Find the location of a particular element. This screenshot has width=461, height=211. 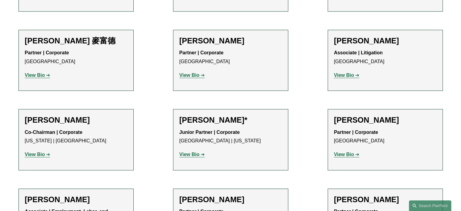

strong: Junior Partner | Corporate is located at coordinates (210, 132).